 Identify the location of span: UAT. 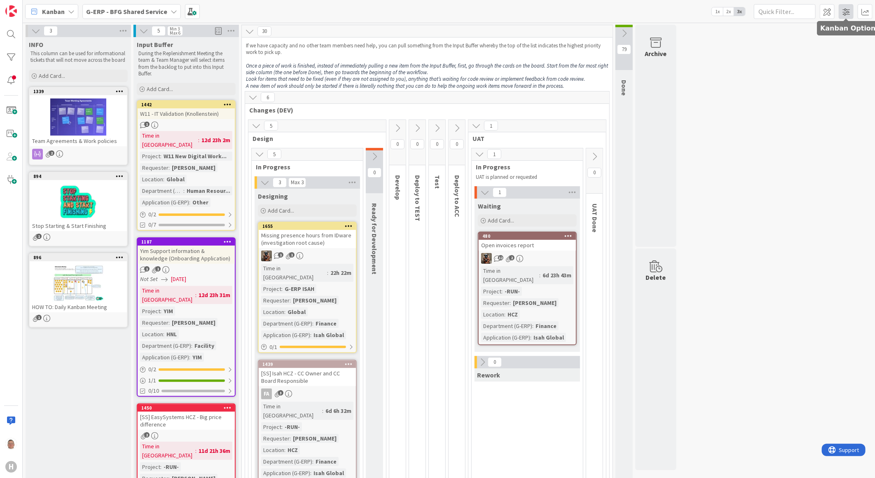
(534, 138).